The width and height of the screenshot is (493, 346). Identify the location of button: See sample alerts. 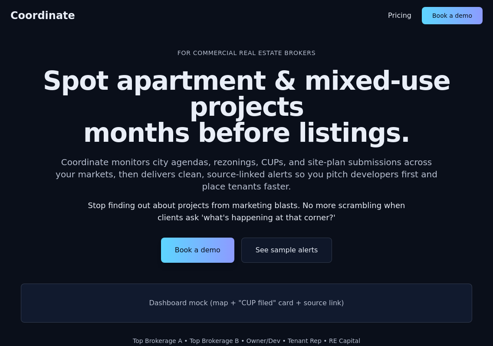
(286, 250).